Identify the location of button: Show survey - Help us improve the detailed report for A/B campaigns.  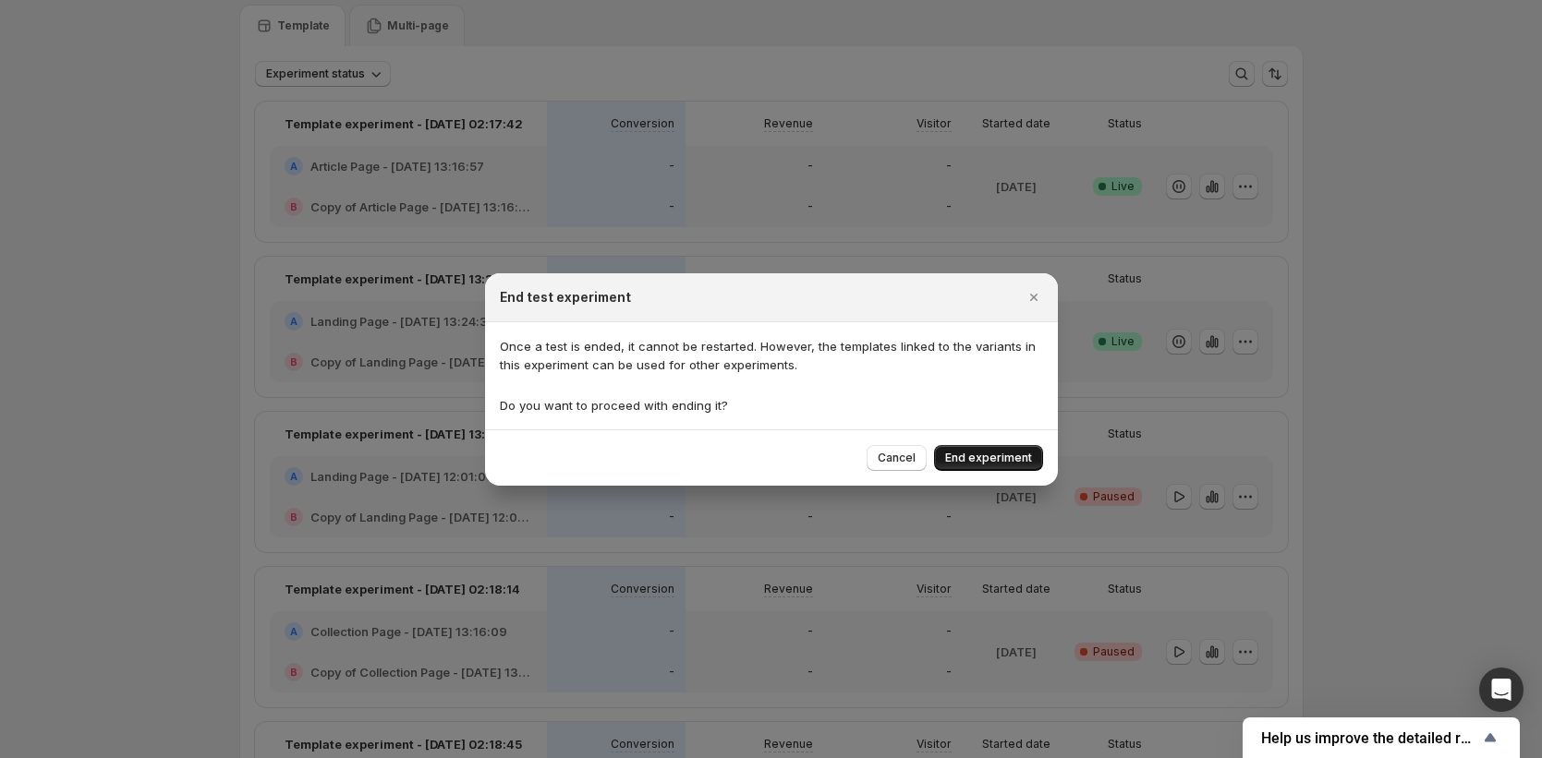
(1381, 738).